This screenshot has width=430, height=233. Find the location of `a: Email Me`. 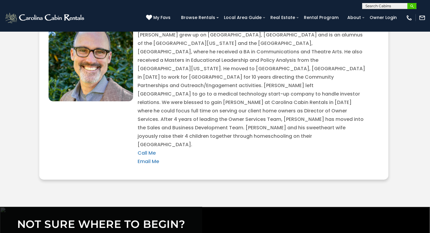

a: Email Me is located at coordinates (148, 161).